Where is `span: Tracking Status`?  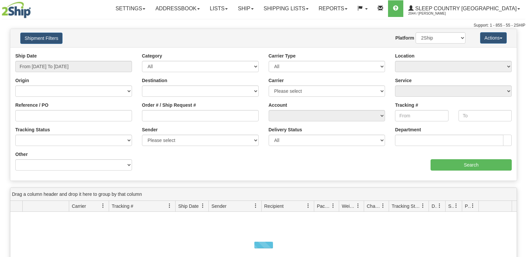
span: Tracking Status is located at coordinates (406, 206).